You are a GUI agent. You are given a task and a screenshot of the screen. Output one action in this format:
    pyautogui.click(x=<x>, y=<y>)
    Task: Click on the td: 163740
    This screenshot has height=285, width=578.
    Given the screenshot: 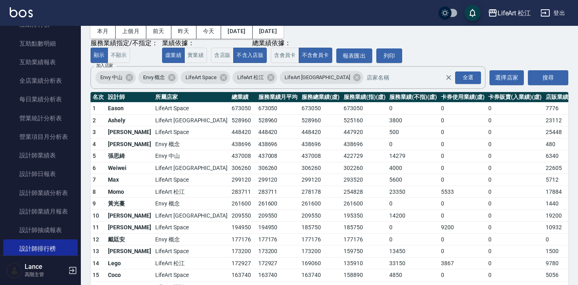 What is the action you would take?
    pyautogui.click(x=243, y=276)
    